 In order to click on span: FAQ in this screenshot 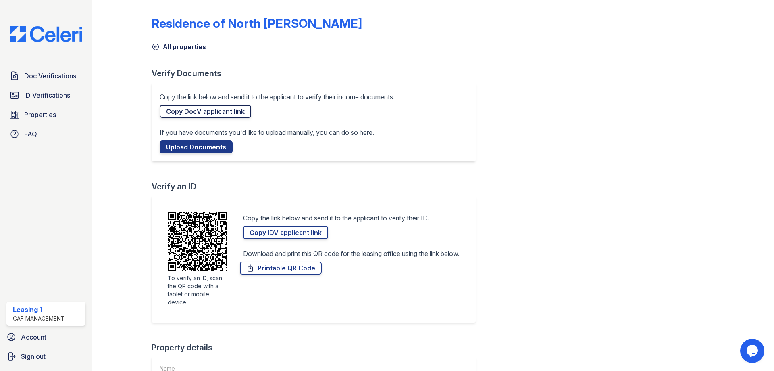, I will do `click(31, 134)`.